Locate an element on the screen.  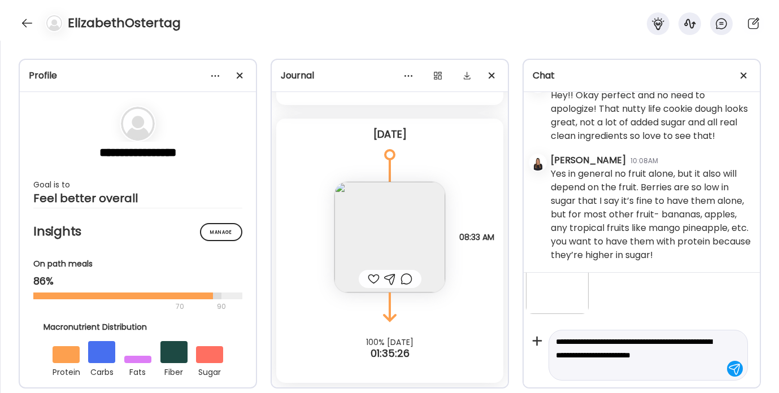
div: Profile is located at coordinates (138, 76).